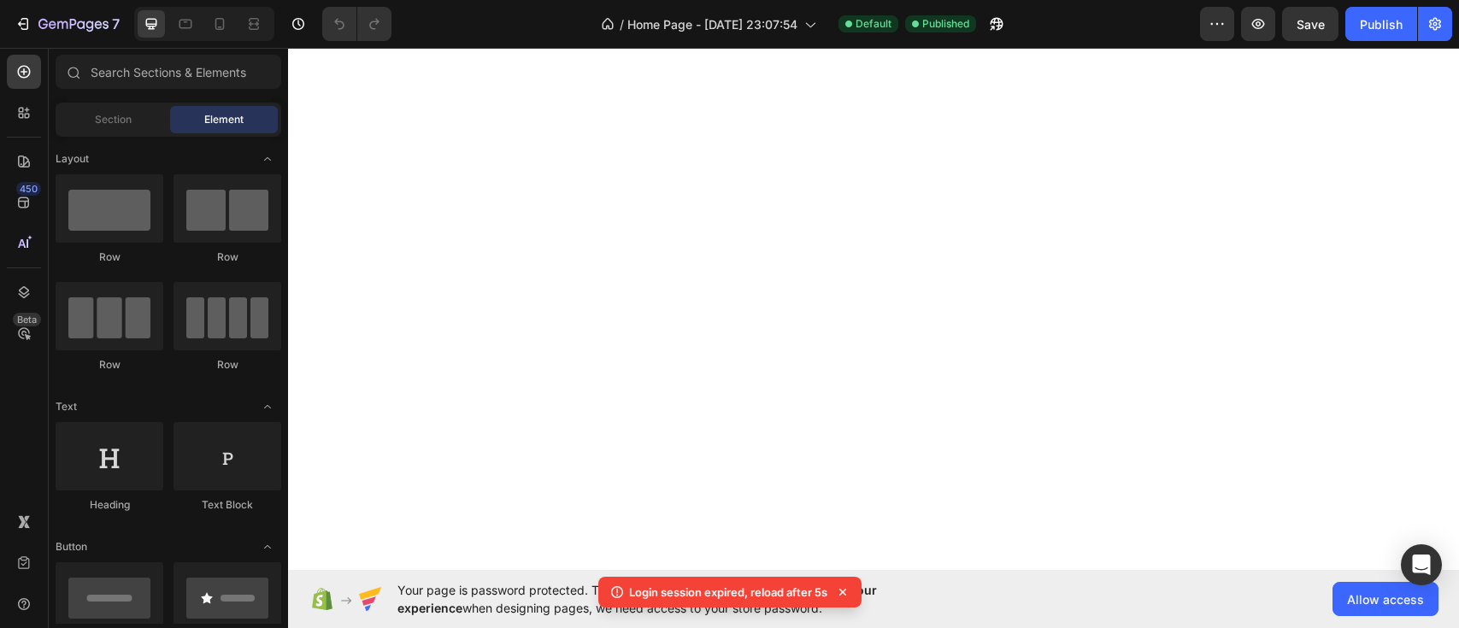 The width and height of the screenshot is (1459, 628). I want to click on div: Text Block, so click(227, 505).